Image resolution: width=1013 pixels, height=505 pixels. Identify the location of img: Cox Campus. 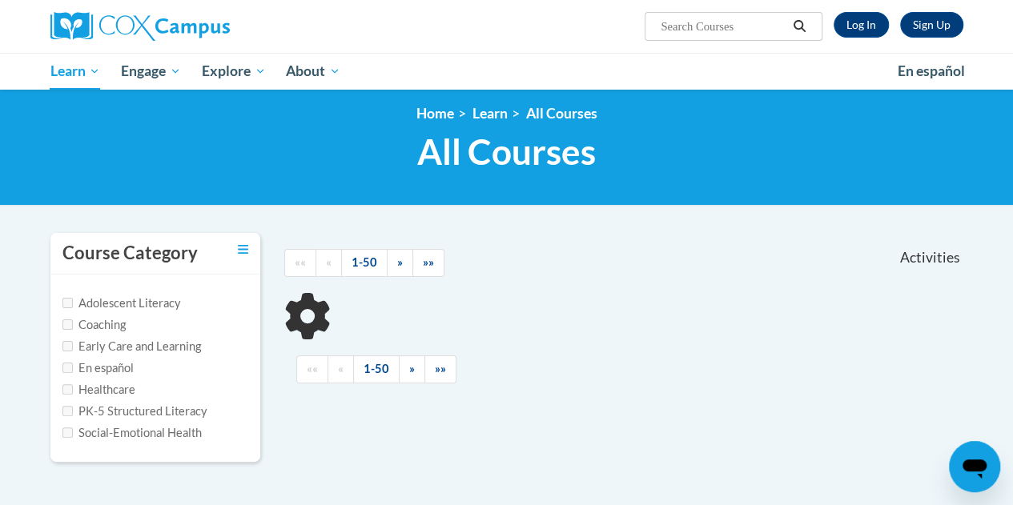
(140, 26).